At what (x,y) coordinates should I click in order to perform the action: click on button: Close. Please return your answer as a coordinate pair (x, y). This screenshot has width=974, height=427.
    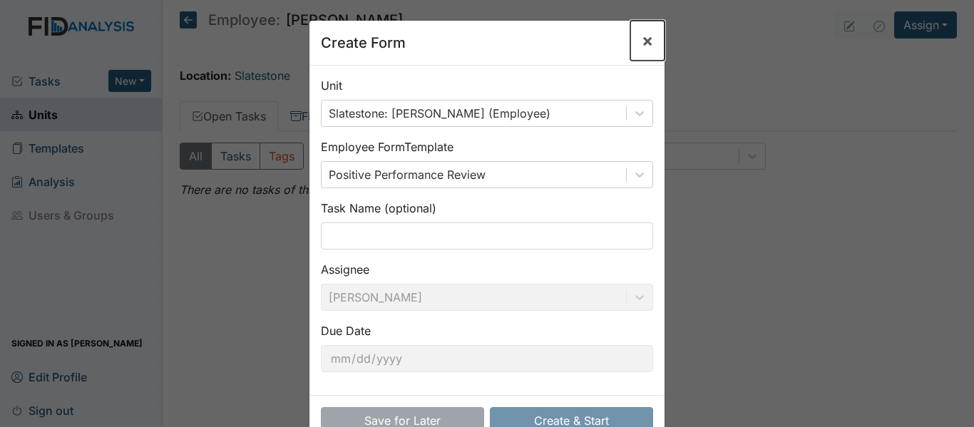
    Looking at the image, I should click on (648, 41).